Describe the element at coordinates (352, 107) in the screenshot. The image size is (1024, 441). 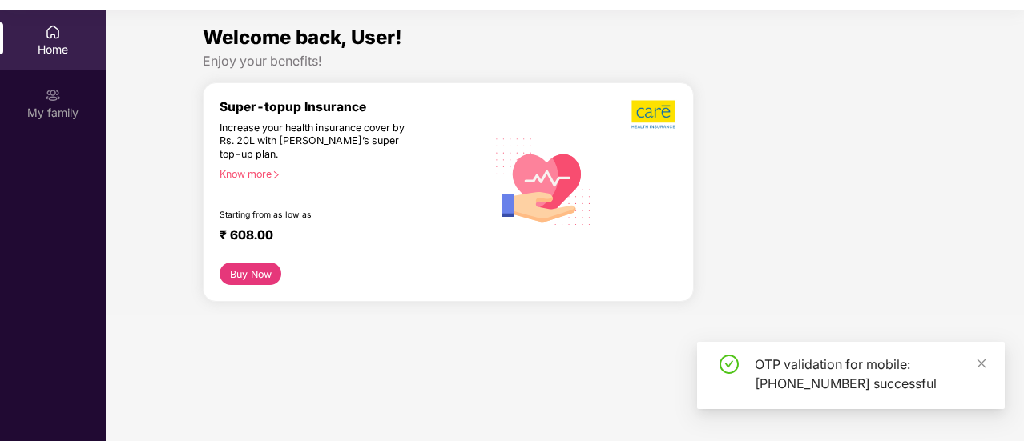
I see `div: Super-topup Insurance` at that location.